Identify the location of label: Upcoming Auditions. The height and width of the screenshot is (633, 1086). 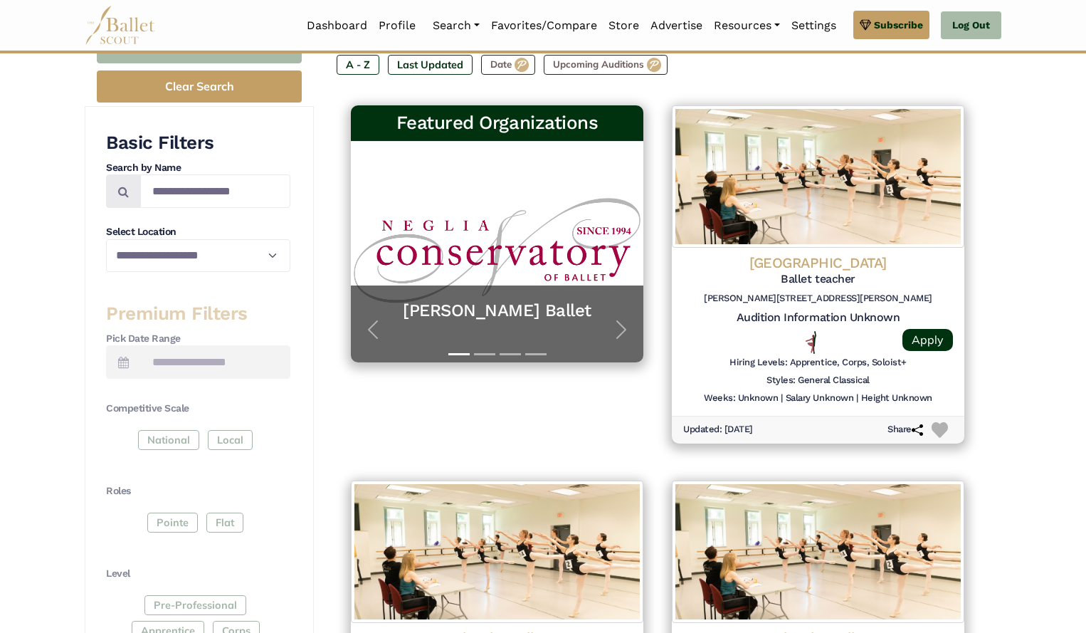
(606, 65).